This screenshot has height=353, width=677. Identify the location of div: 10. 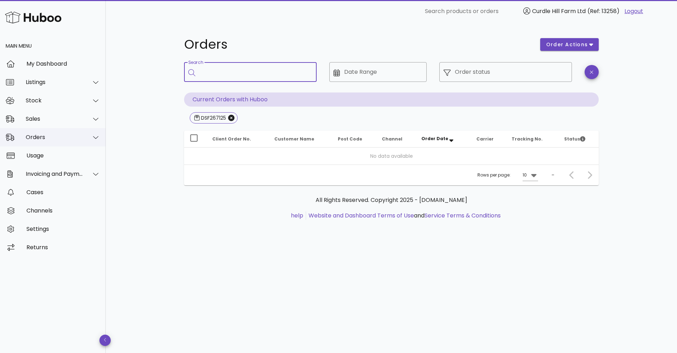
(525, 175).